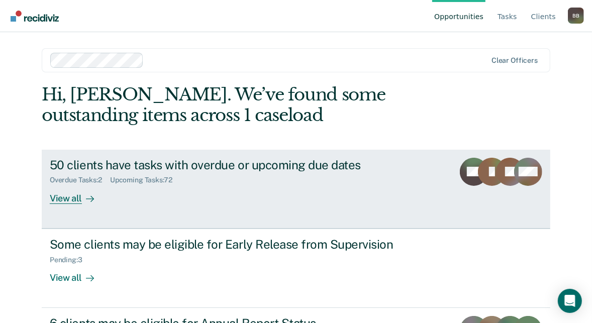  What do you see at coordinates (515, 60) in the screenshot?
I see `div: Clear officers` at bounding box center [515, 60].